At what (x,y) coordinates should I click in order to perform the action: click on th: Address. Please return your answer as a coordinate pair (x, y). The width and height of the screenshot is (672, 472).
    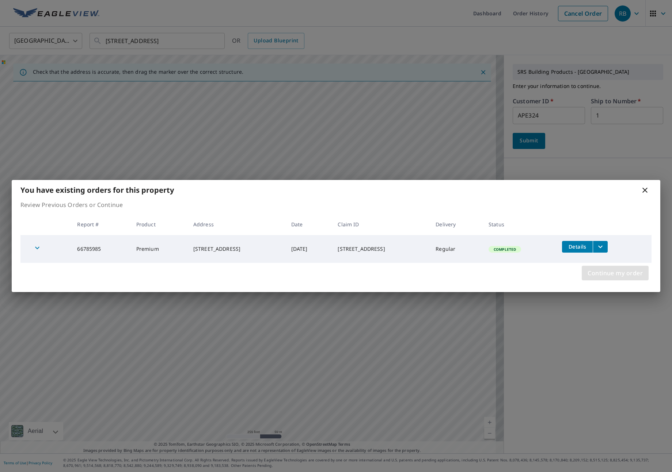
    Looking at the image, I should click on (236, 224).